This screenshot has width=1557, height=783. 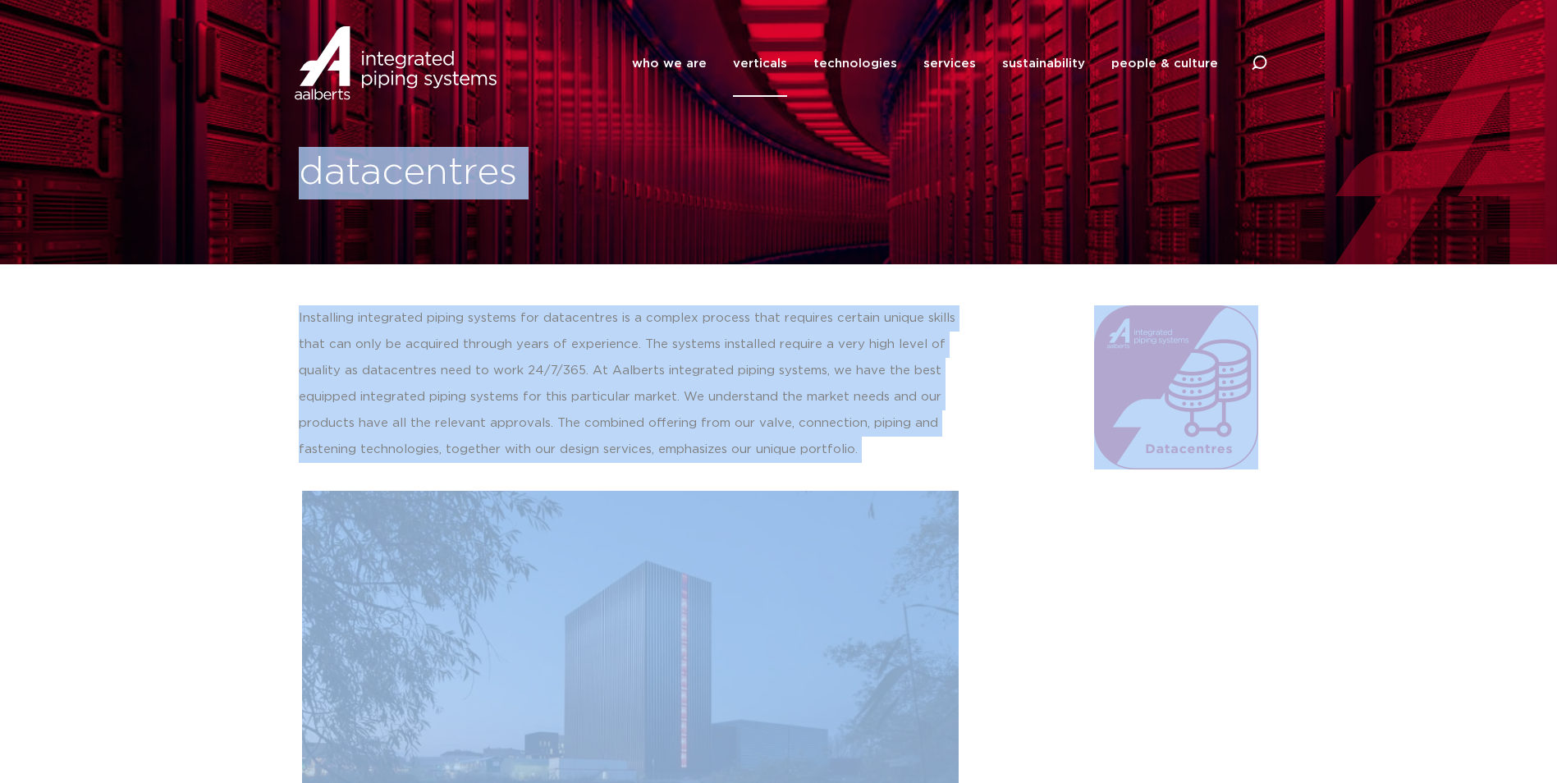 I want to click on a: technologies, so click(x=855, y=63).